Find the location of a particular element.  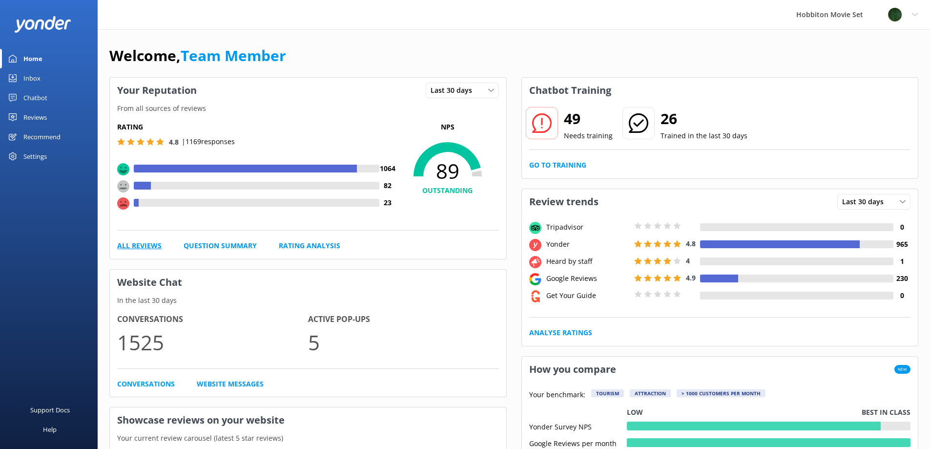

span: 4 is located at coordinates (688, 260).